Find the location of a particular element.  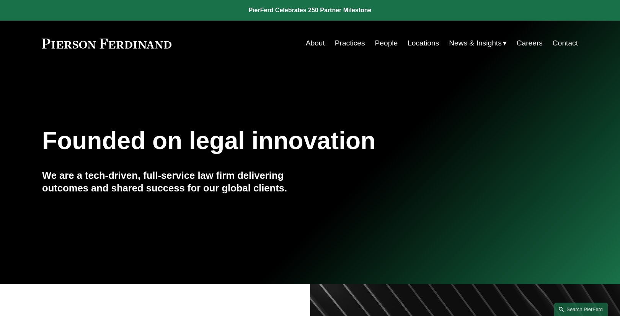

a: About is located at coordinates (315, 43).